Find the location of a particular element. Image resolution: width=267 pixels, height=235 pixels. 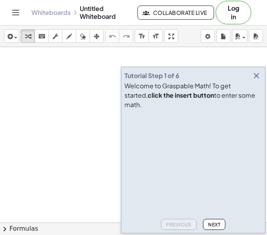

button: Toggle navigation is located at coordinates (16, 13).